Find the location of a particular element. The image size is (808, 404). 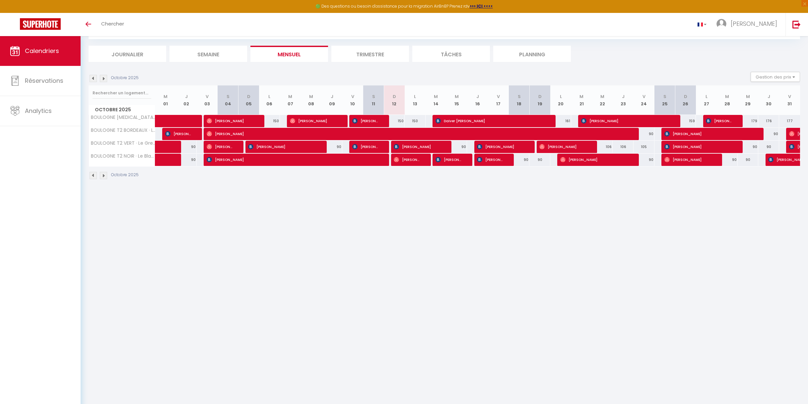

th: 21 is located at coordinates (581, 100).